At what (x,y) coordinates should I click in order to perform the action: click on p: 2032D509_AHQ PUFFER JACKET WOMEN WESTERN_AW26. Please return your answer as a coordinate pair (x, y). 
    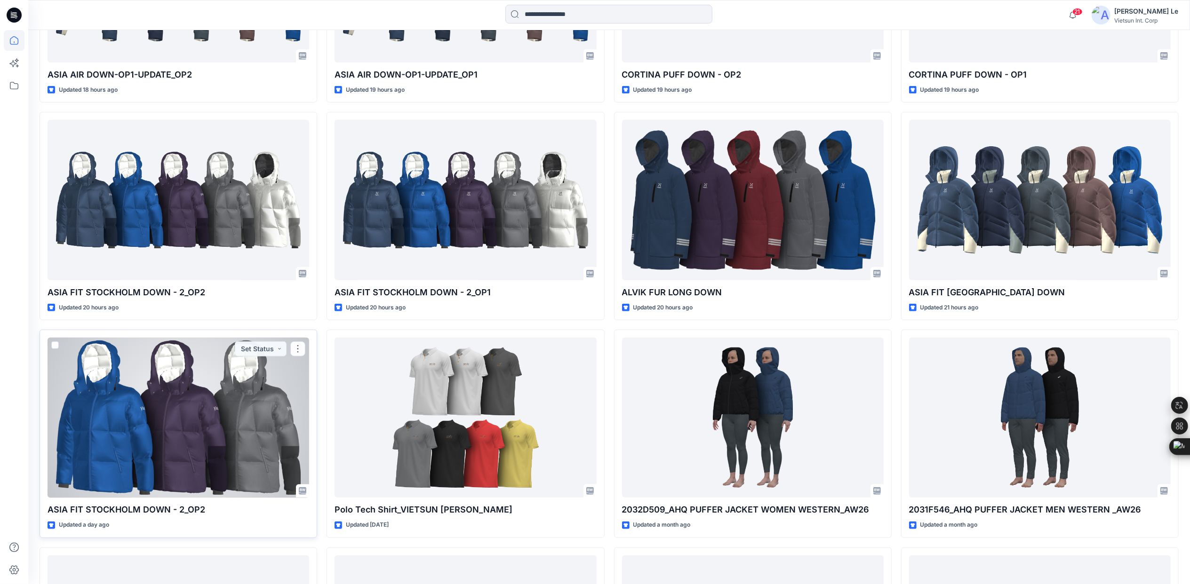
    Looking at the image, I should click on (753, 510).